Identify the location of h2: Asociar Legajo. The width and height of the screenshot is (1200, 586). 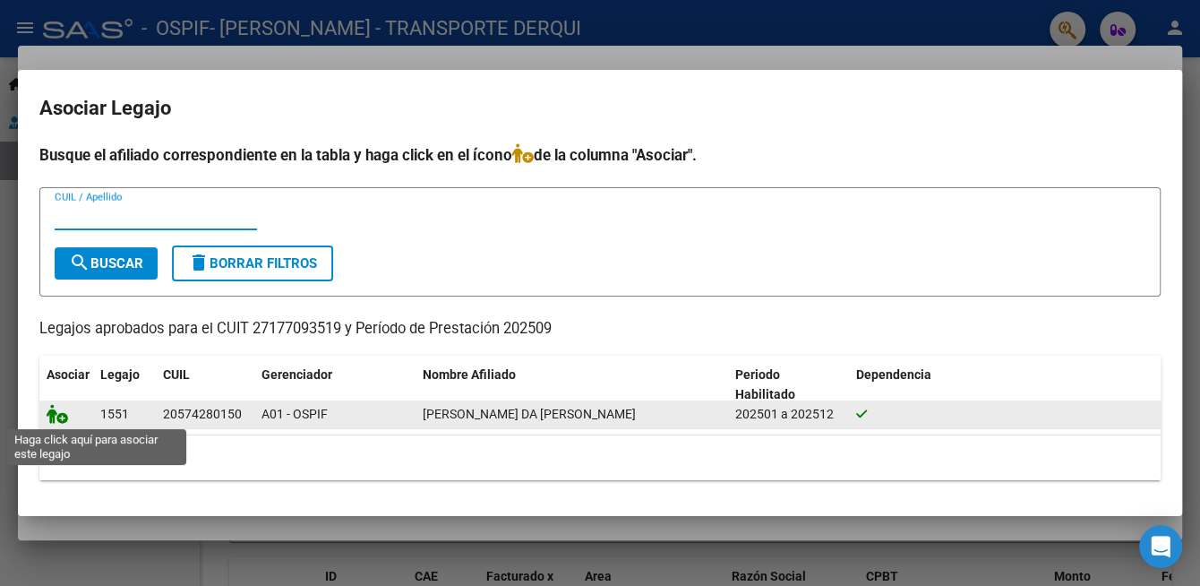
(600, 108).